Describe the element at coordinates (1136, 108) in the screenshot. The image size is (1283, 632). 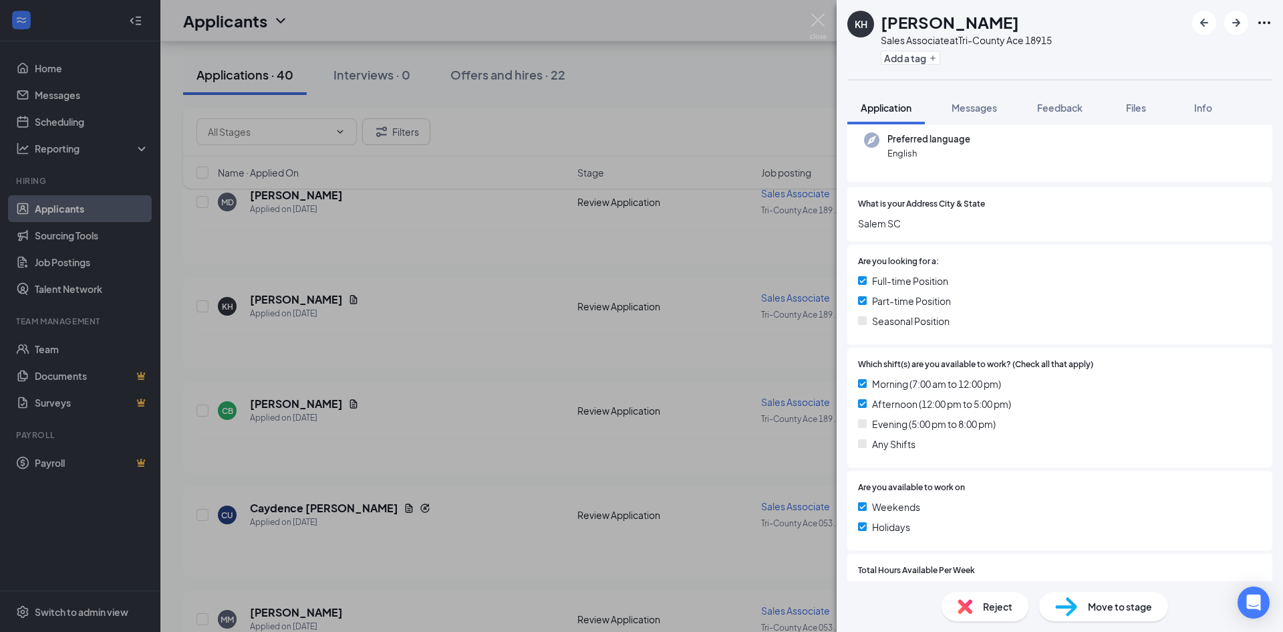
I see `span: Files` at that location.